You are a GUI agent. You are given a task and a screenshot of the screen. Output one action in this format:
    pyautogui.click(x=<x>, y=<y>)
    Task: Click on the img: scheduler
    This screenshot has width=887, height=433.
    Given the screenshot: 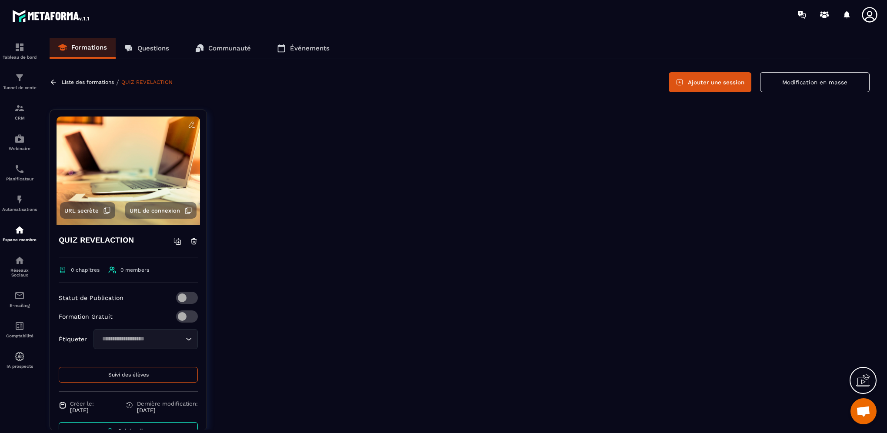 What is the action you would take?
    pyautogui.click(x=20, y=169)
    